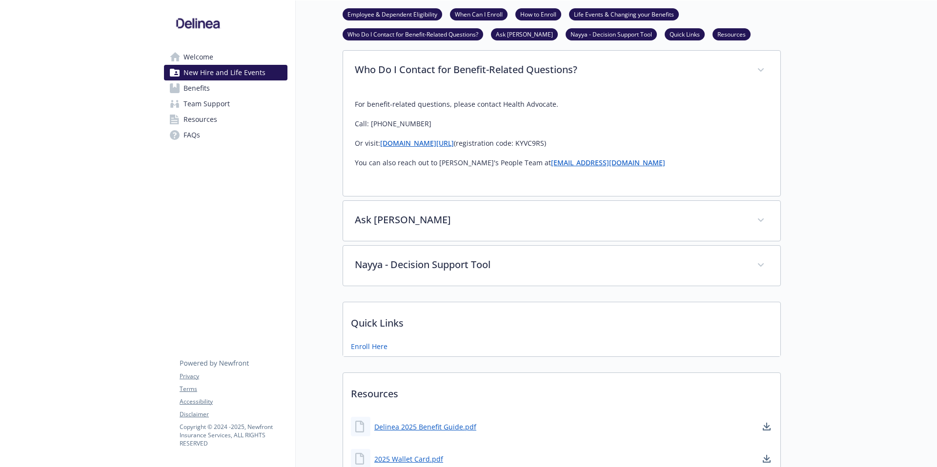 The height and width of the screenshot is (467, 937). I want to click on p: For benefit-related questions, please contact Health Advocate., so click(562, 104).